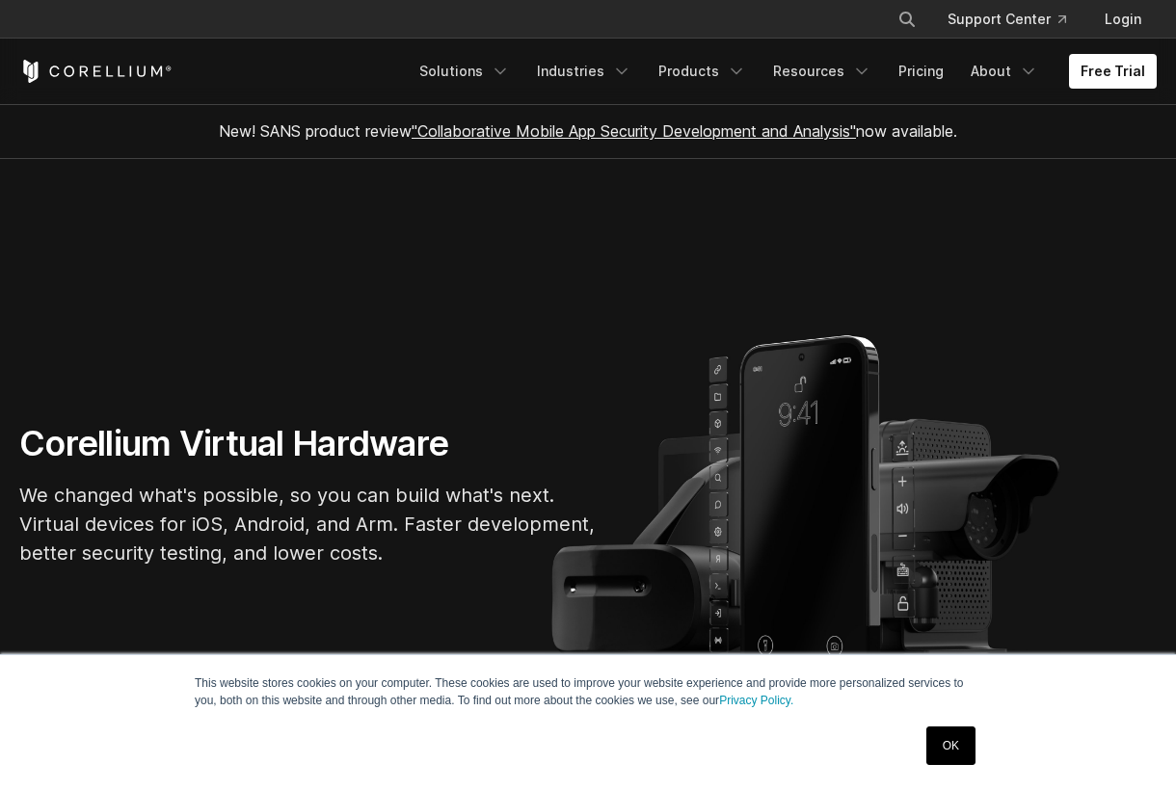  I want to click on a: Login, so click(1123, 19).